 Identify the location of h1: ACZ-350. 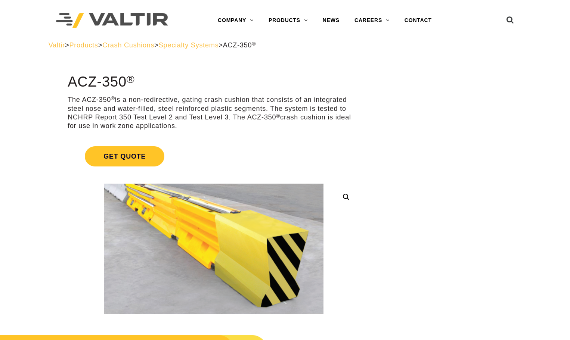
(214, 82).